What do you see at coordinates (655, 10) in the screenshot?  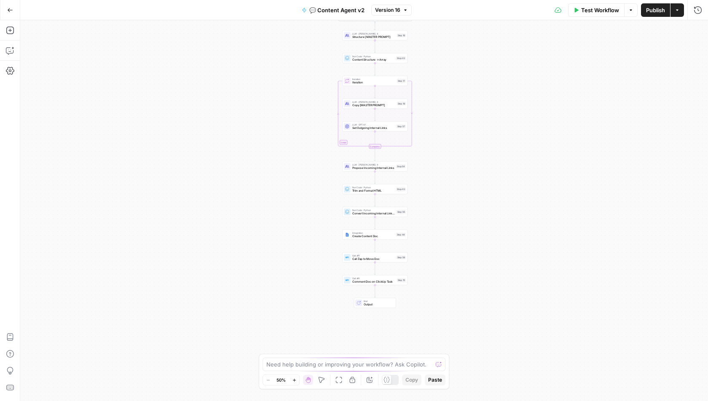 I see `span: Publish` at bounding box center [655, 10].